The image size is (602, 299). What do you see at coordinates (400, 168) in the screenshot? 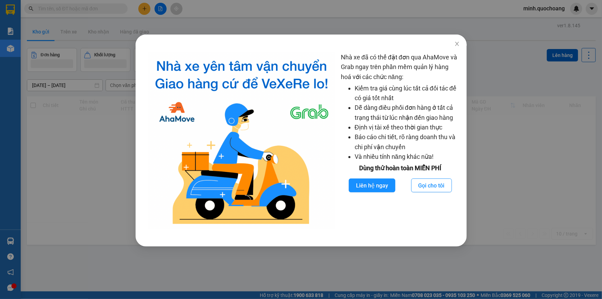
I see `div: Dùng thử hoàn toàn MIỄN PHÍ` at bounding box center [400, 168].